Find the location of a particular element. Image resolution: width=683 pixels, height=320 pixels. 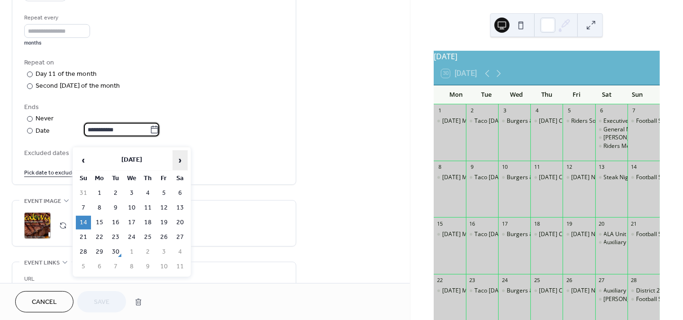

div: 27 is located at coordinates (601, 280).